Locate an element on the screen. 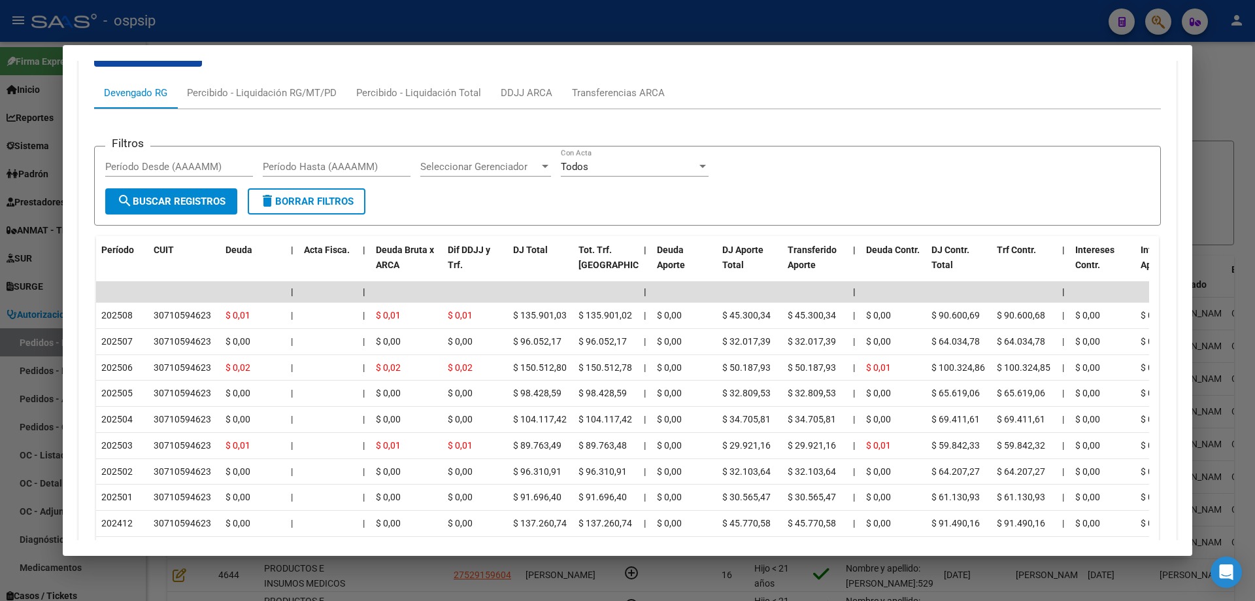  span: $ 90.600,68 is located at coordinates (1021, 315).